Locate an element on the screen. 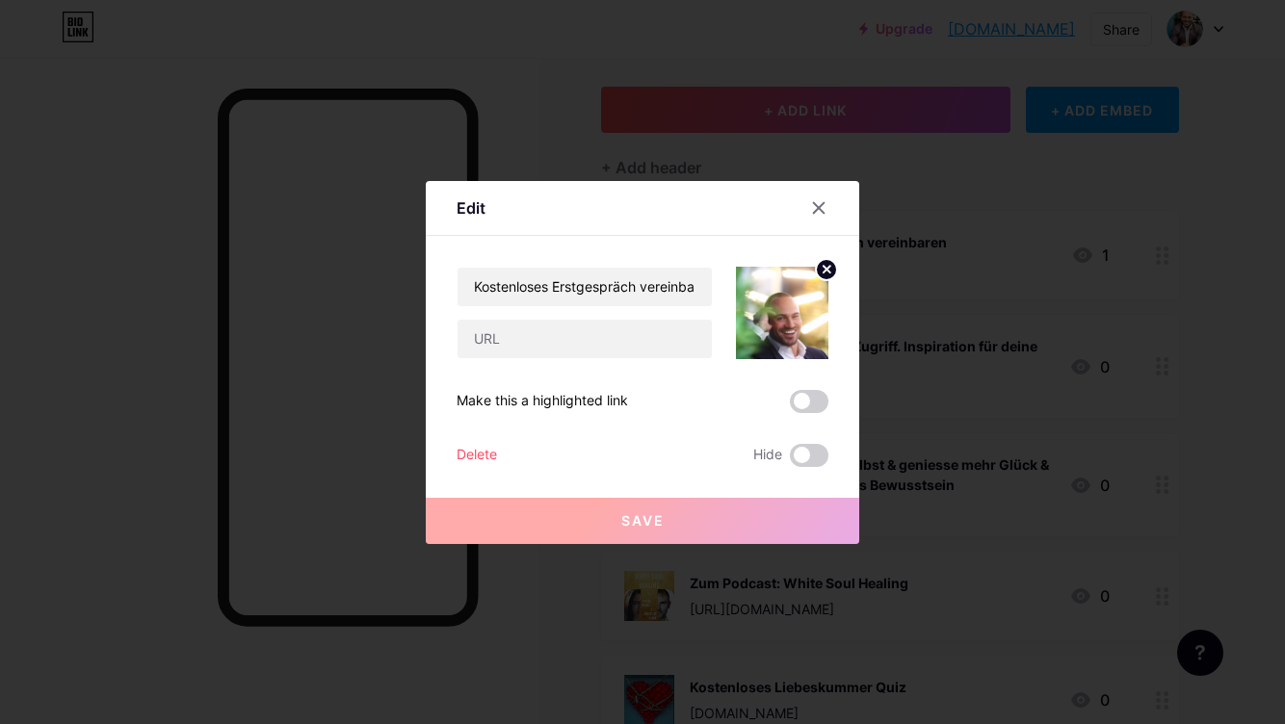 The width and height of the screenshot is (1285, 724). input: Title is located at coordinates (585, 287).